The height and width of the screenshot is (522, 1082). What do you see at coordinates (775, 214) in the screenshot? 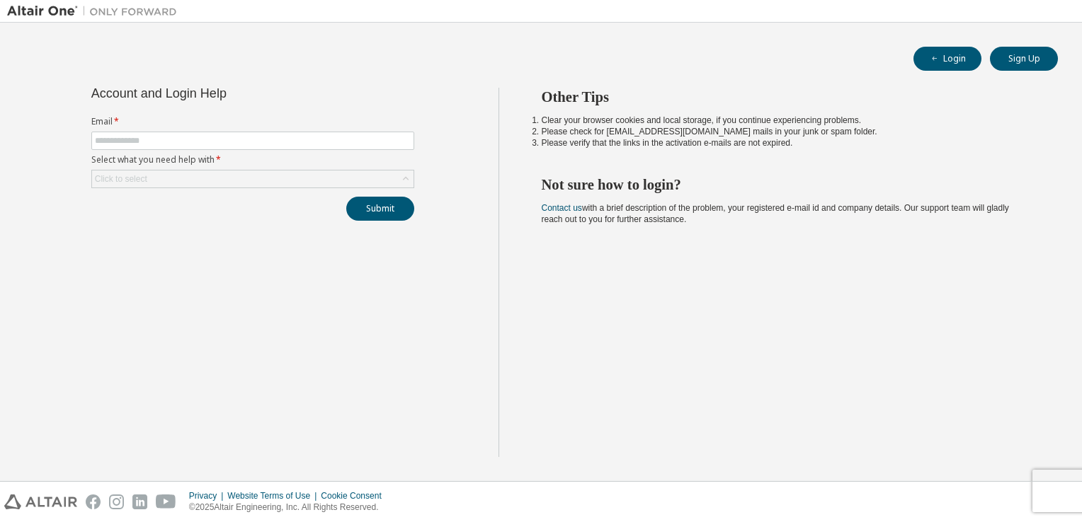
I see `span: with a brief description of the problem, your registered e-mail id and company details. Our suppo...` at bounding box center [775, 214].